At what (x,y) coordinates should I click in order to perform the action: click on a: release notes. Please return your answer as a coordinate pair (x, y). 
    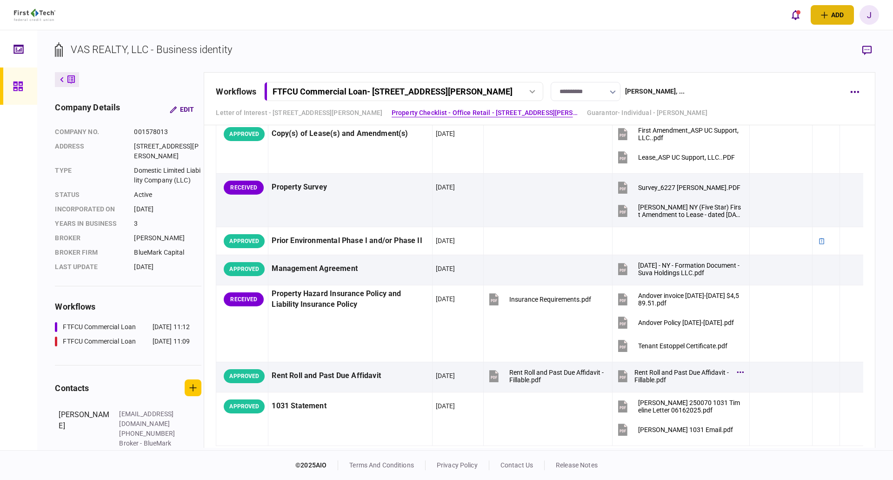
    Looking at the image, I should click on (577, 465).